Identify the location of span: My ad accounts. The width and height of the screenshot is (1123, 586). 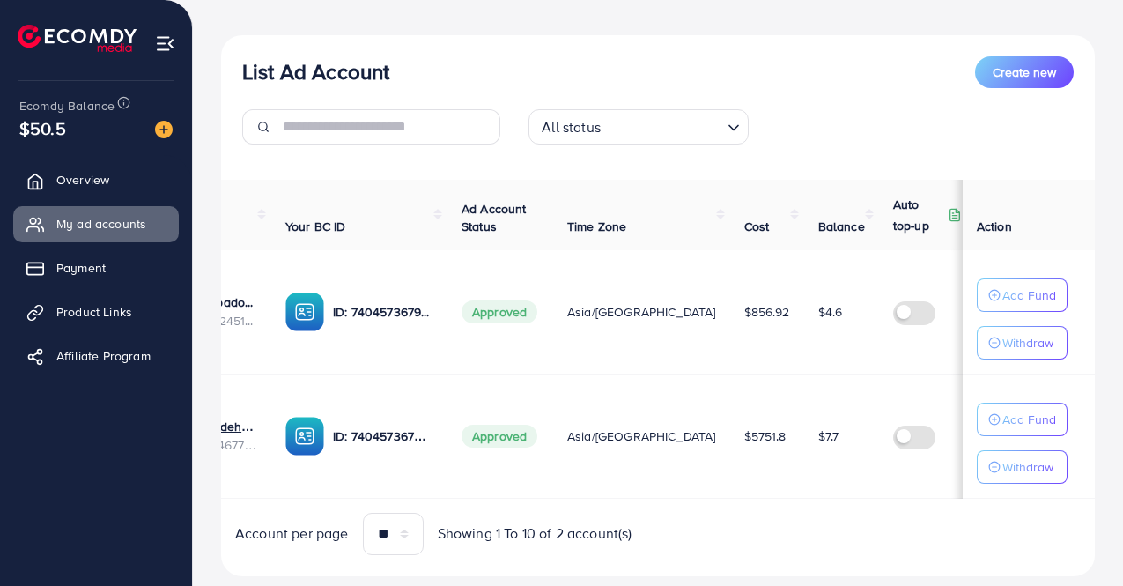
(101, 224).